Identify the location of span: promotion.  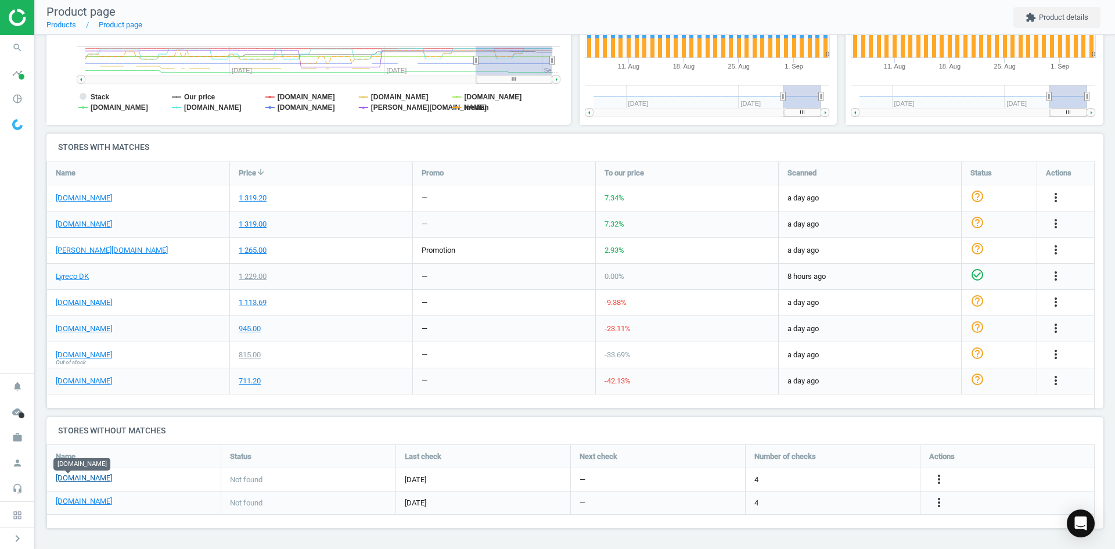
(439, 250).